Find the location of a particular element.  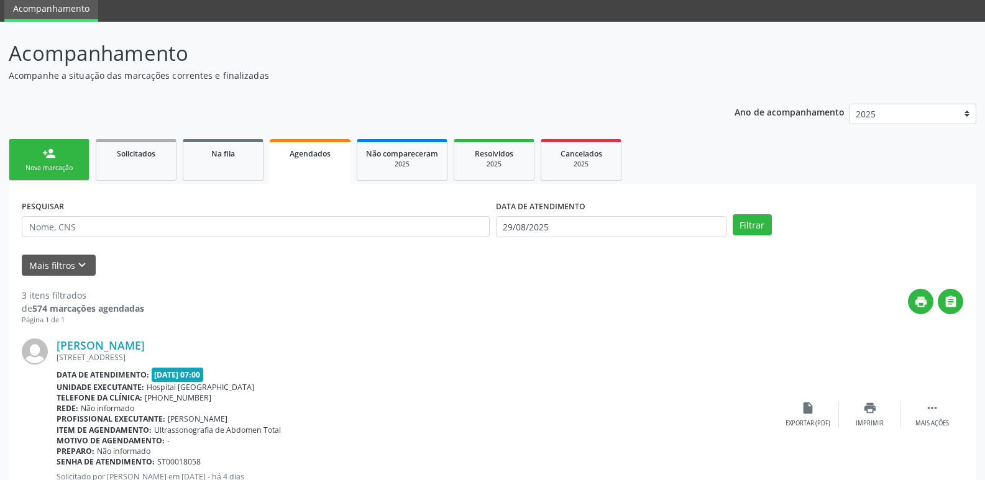

span: ST00018058 is located at coordinates (179, 462).